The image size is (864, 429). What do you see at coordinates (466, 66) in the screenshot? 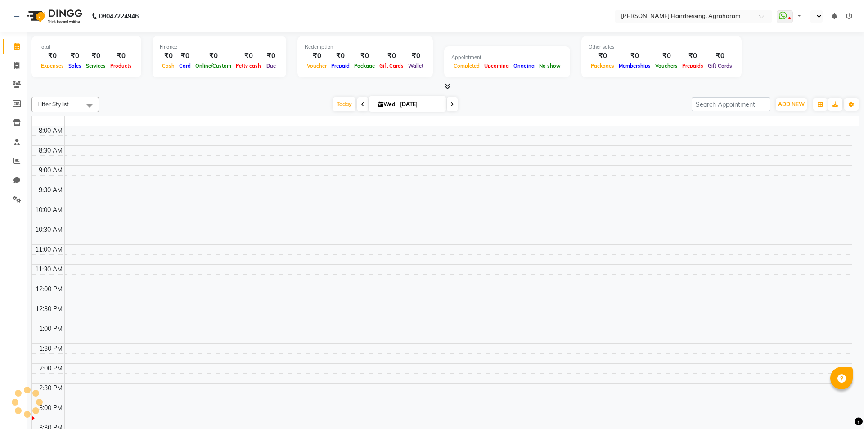
I see `span: Completed` at bounding box center [466, 66].